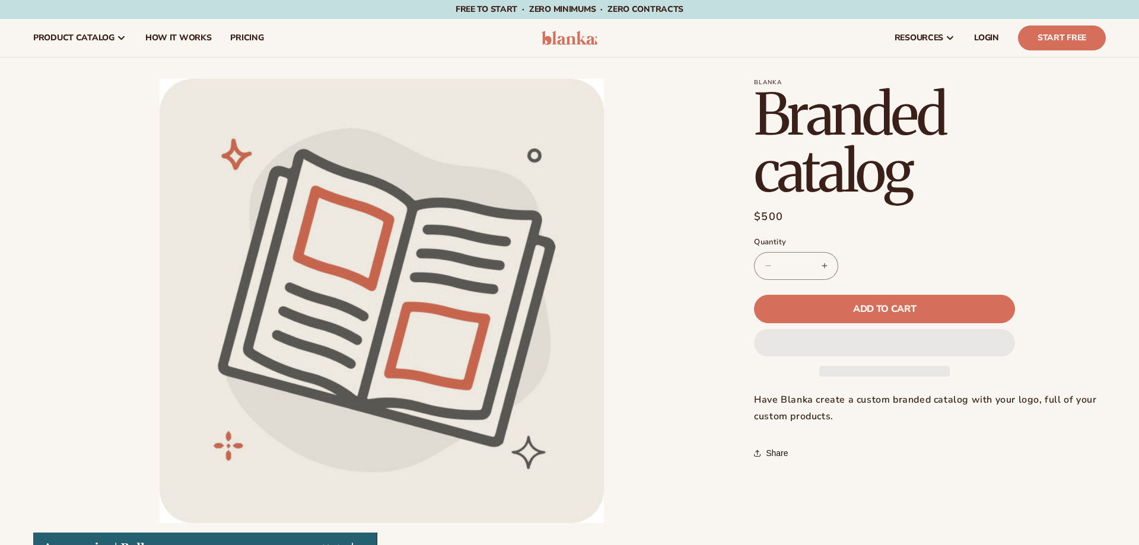  I want to click on a: logo, so click(570, 38).